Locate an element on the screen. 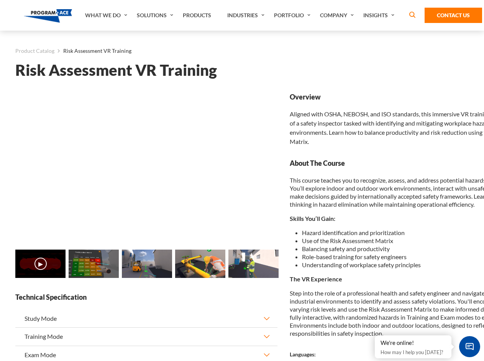 The height and width of the screenshot is (361, 484). button: Study Mode is located at coordinates (146, 319).